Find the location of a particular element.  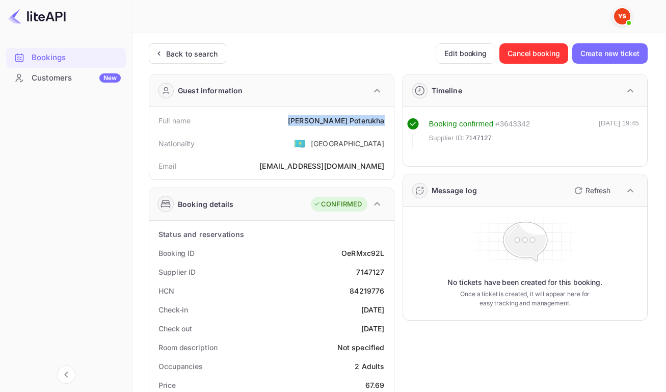

div: Not specified is located at coordinates (361, 347).